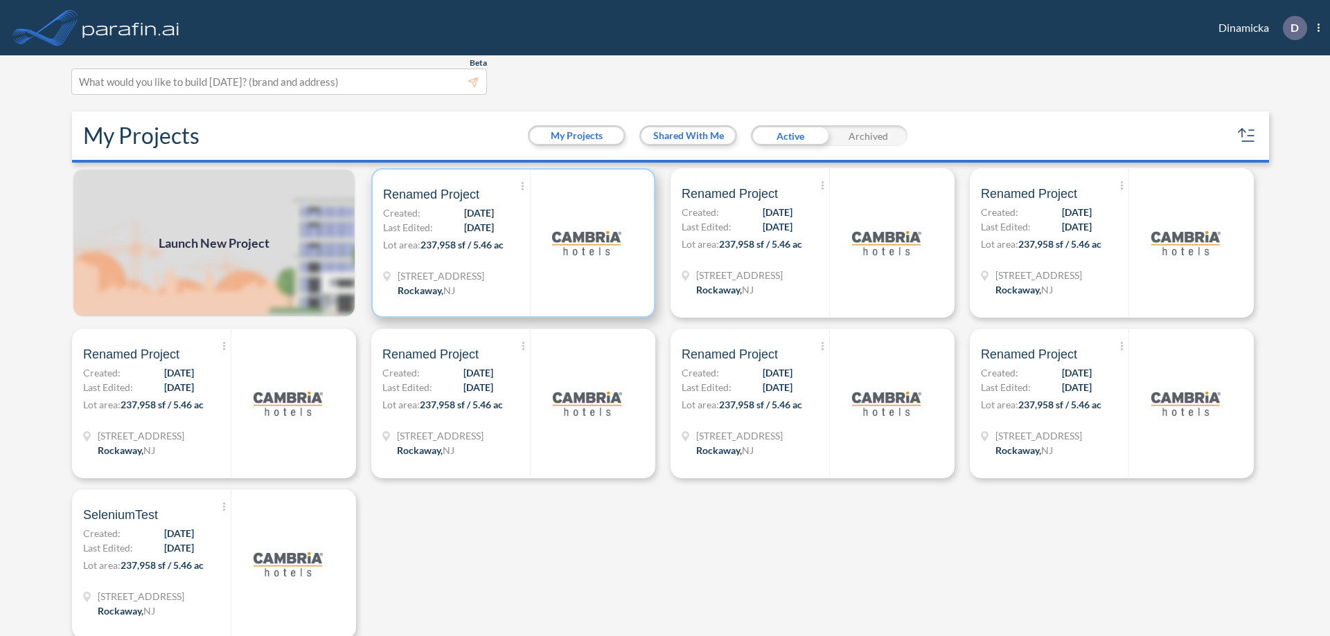  Describe the element at coordinates (1258, 28) in the screenshot. I see `div: Dinamicka` at that location.